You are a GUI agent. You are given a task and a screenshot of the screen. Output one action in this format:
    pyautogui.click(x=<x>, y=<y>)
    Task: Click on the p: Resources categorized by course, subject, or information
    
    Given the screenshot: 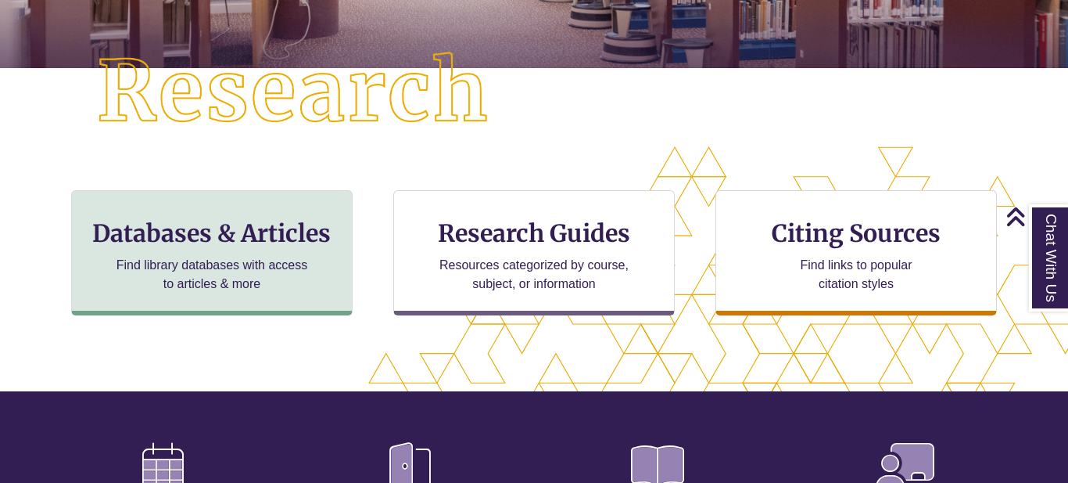 What is the action you would take?
    pyautogui.click(x=534, y=274)
    